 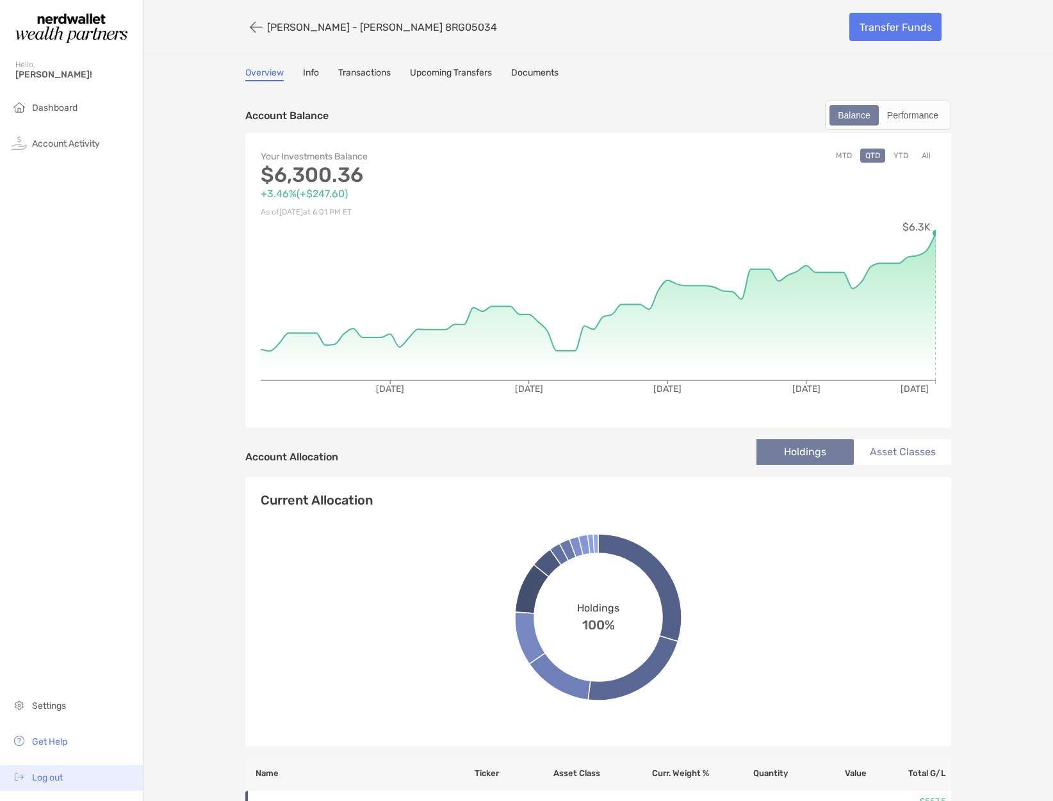 I want to click on th: Value, so click(x=827, y=773).